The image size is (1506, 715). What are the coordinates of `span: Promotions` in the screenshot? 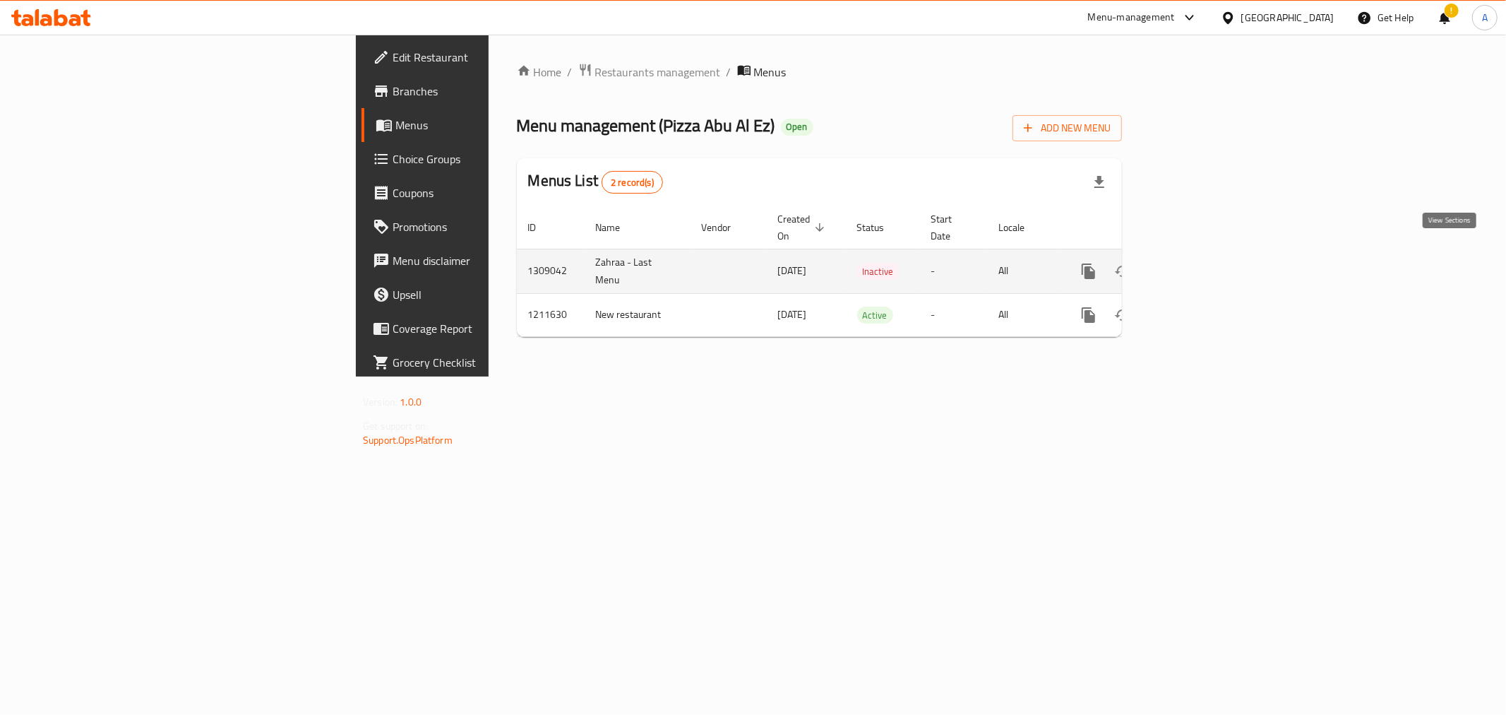 It's located at (494, 227).